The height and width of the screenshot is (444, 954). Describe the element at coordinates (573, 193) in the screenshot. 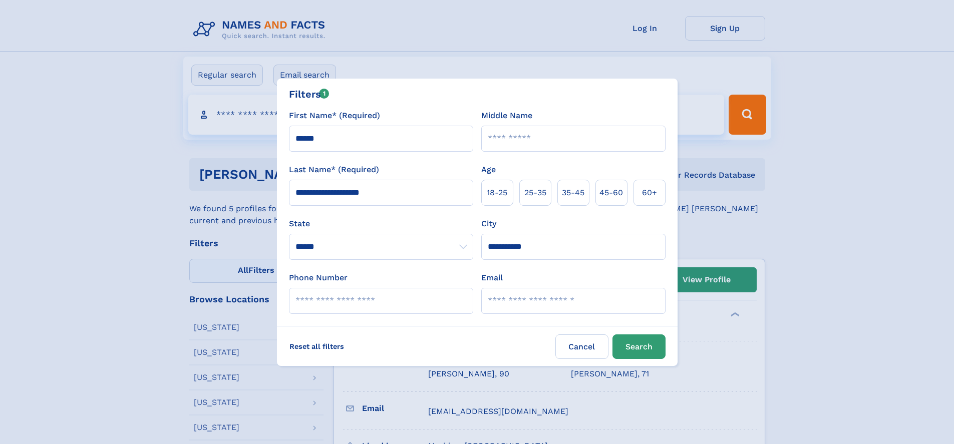

I see `span: 35‑45` at that location.